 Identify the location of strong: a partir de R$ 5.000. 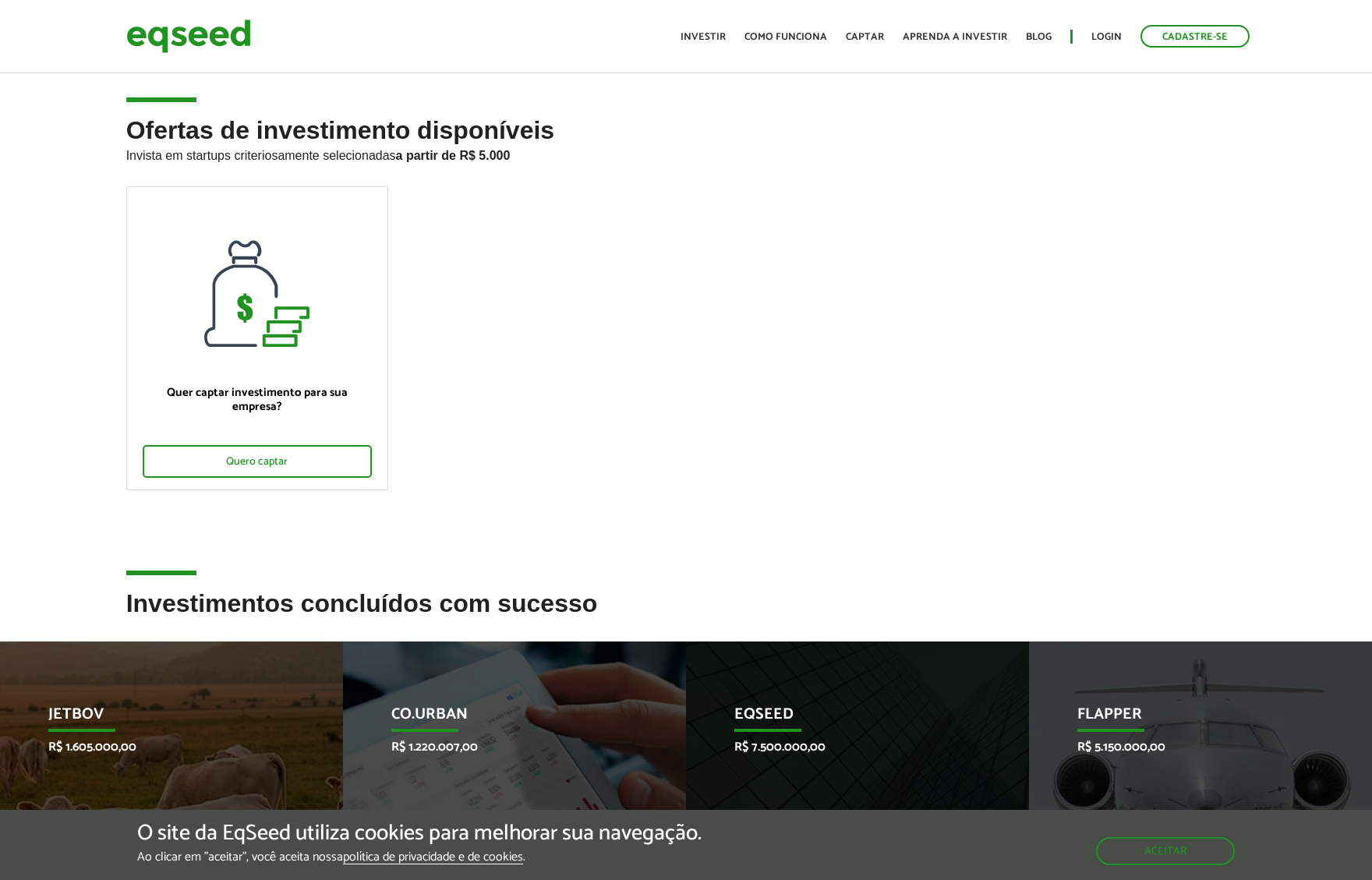
(453, 155).